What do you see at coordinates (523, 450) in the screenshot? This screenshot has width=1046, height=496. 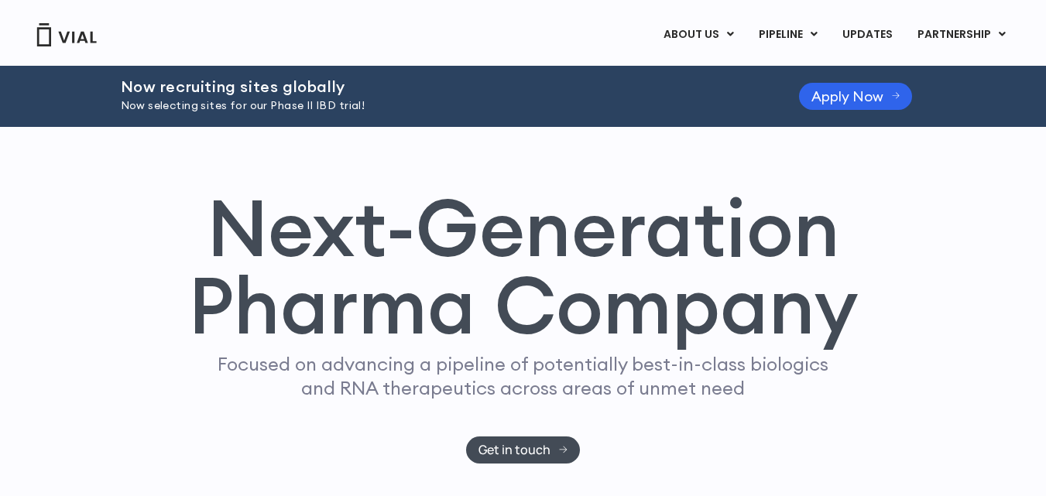 I see `a: Get in touch` at bounding box center [523, 450].